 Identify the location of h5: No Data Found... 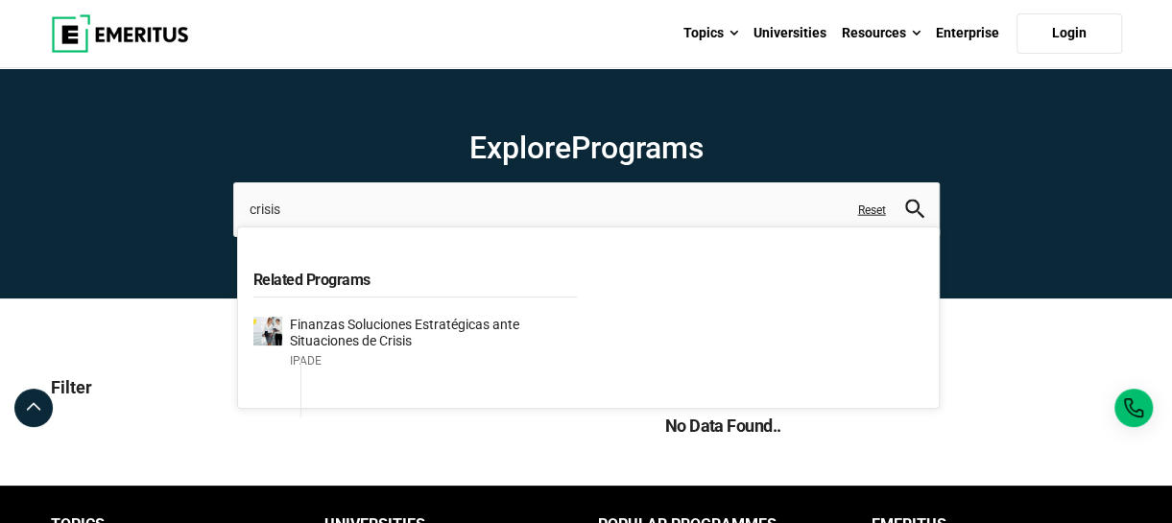
(723, 425).